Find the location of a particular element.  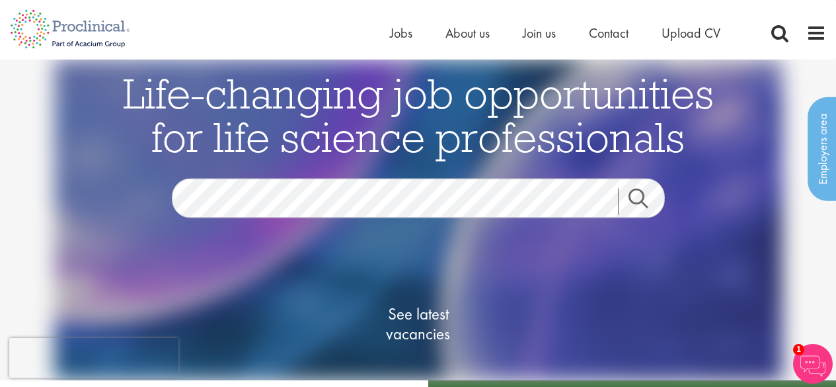

a: Upload CV is located at coordinates (691, 33).